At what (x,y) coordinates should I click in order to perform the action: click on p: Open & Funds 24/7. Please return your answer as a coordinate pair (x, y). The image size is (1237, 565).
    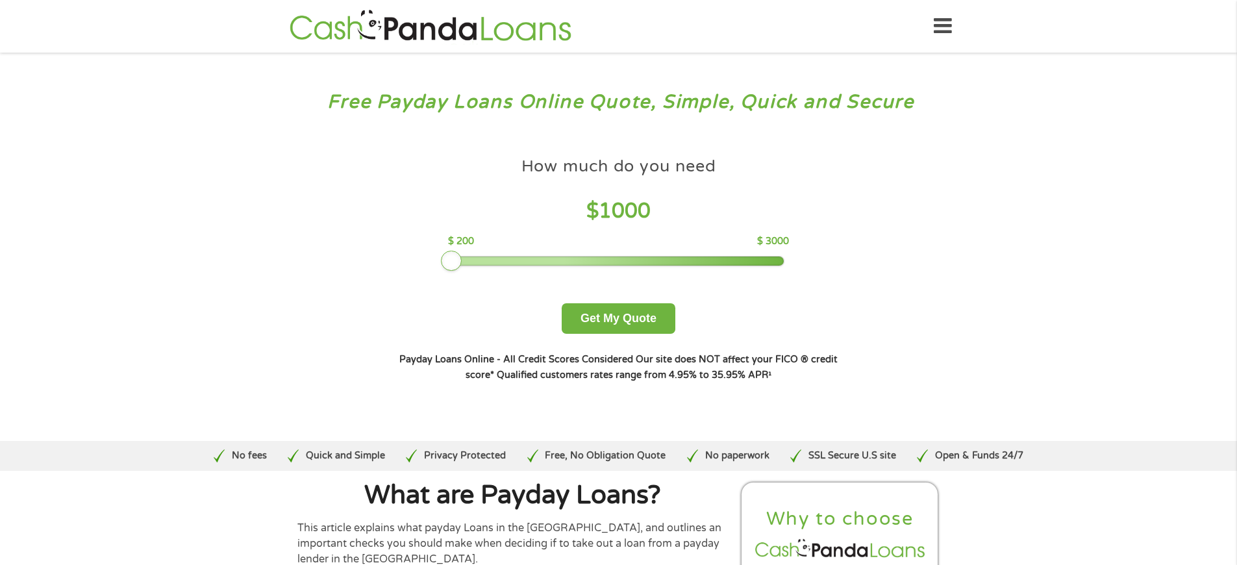
    Looking at the image, I should click on (979, 456).